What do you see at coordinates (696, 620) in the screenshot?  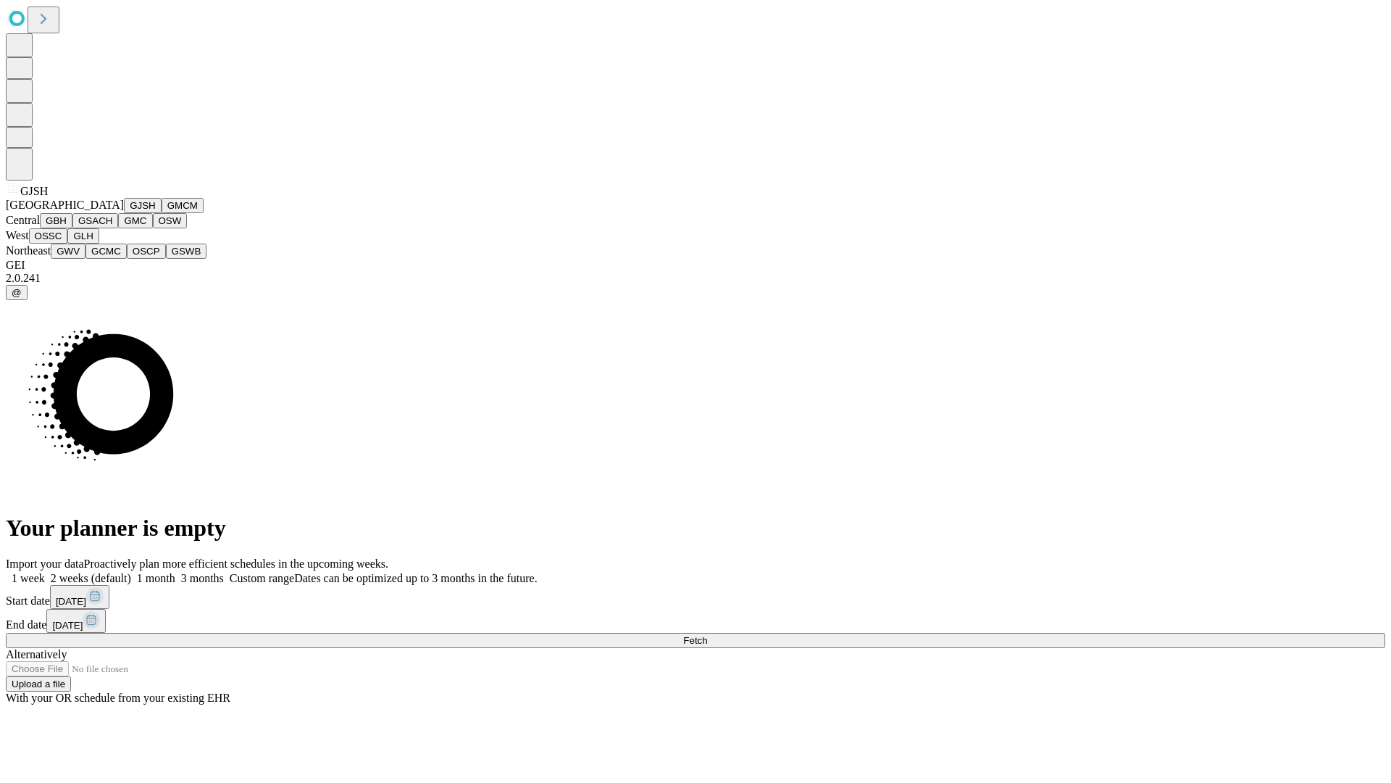 I see `div: End date` at bounding box center [696, 620].